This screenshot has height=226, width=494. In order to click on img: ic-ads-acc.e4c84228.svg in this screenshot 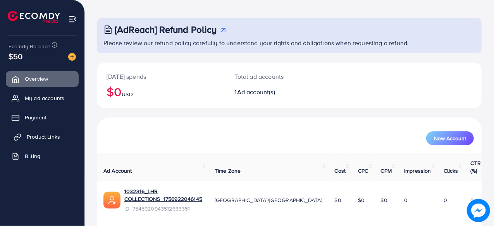, I will do `click(112, 201)`.